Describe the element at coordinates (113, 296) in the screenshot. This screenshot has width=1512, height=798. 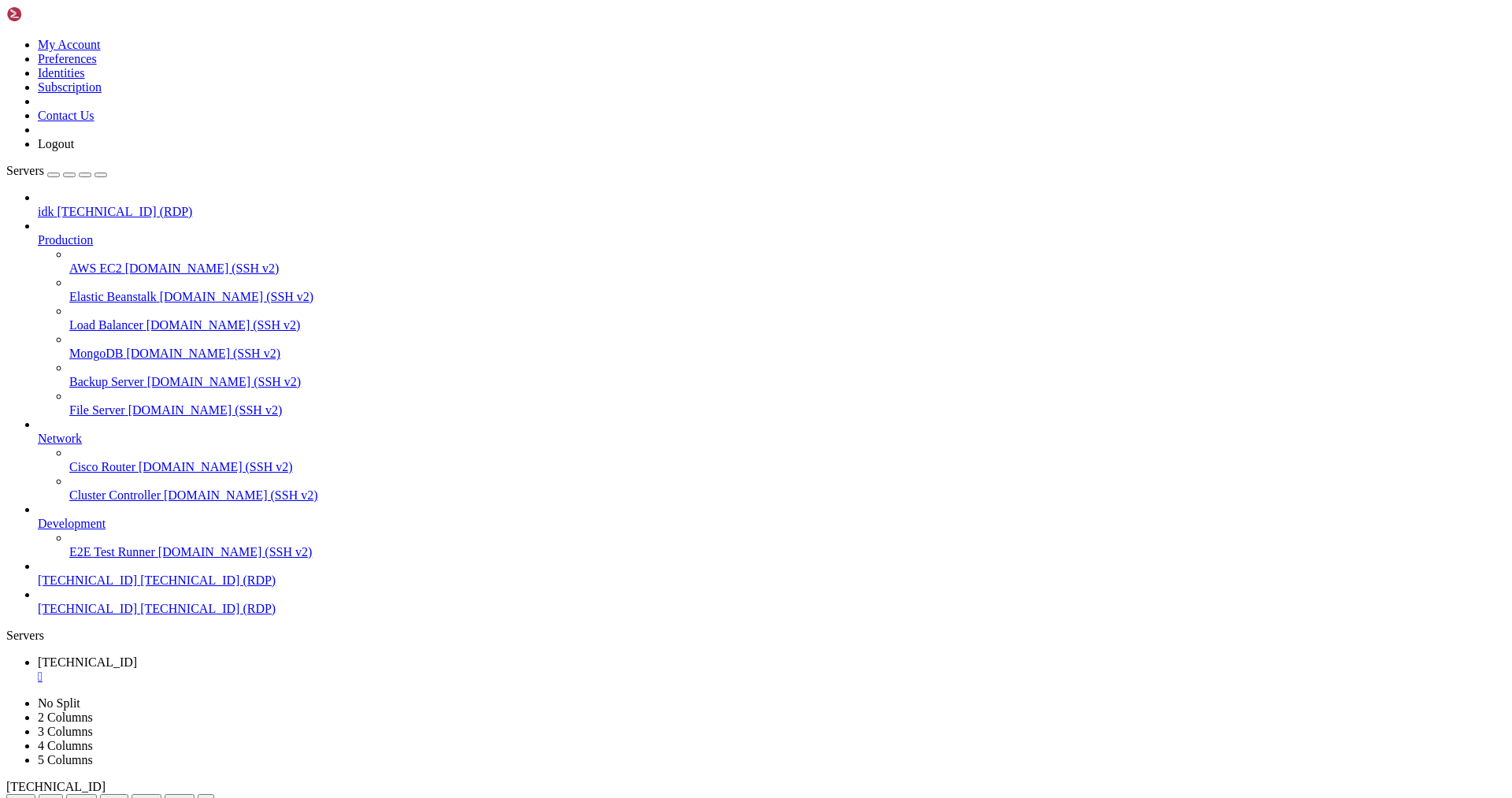
I see `span: Elastic Beanstalk` at that location.